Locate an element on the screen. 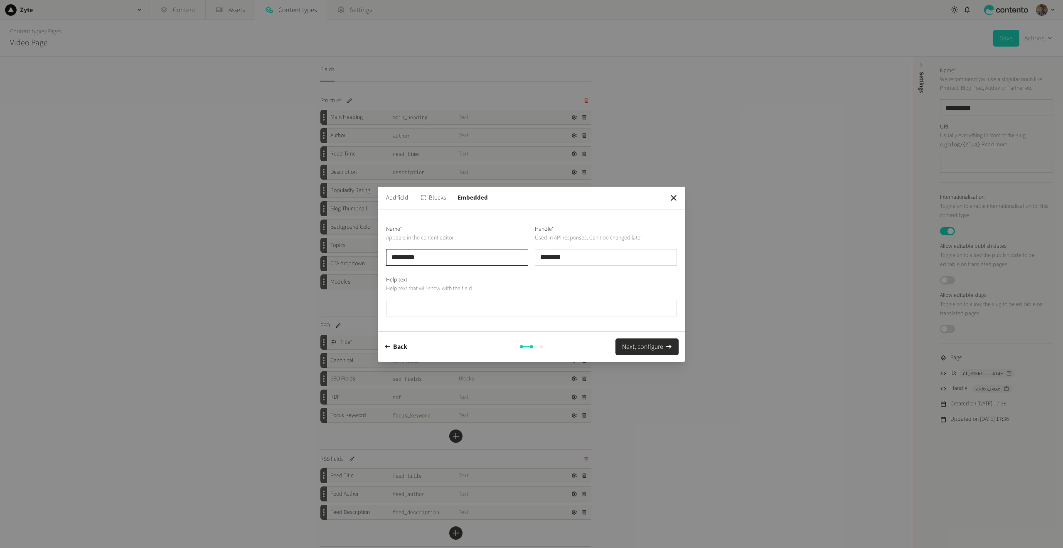  label: Name is located at coordinates (394, 229).